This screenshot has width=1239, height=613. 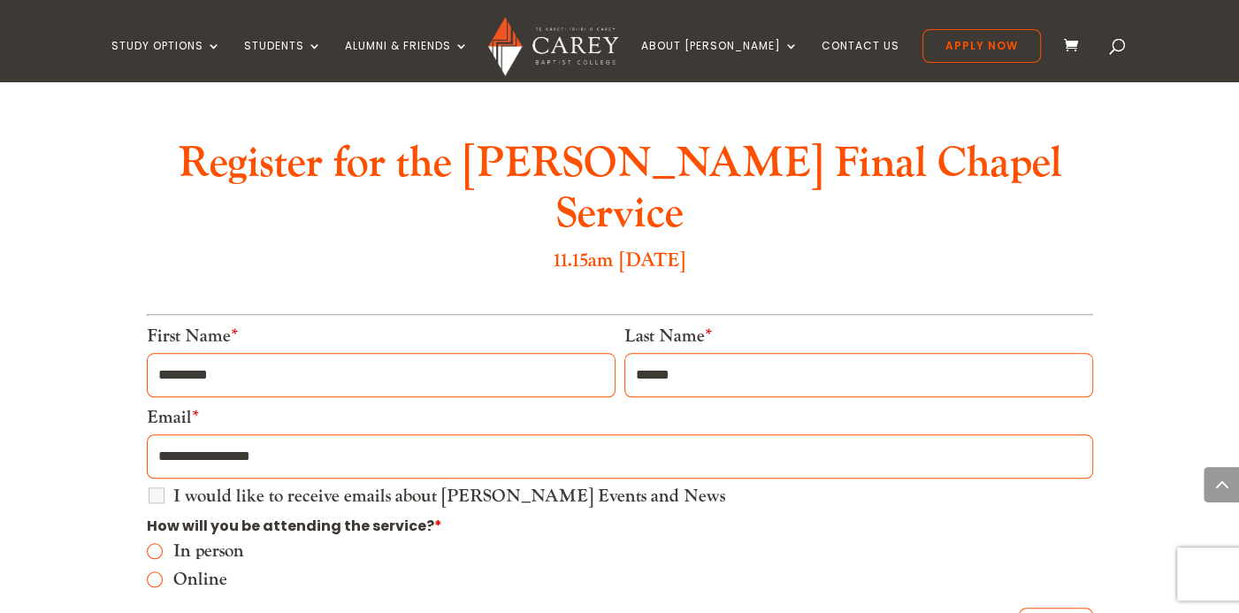 What do you see at coordinates (295, 525) in the screenshot?
I see `span: How will you be attending the service?` at bounding box center [295, 525].